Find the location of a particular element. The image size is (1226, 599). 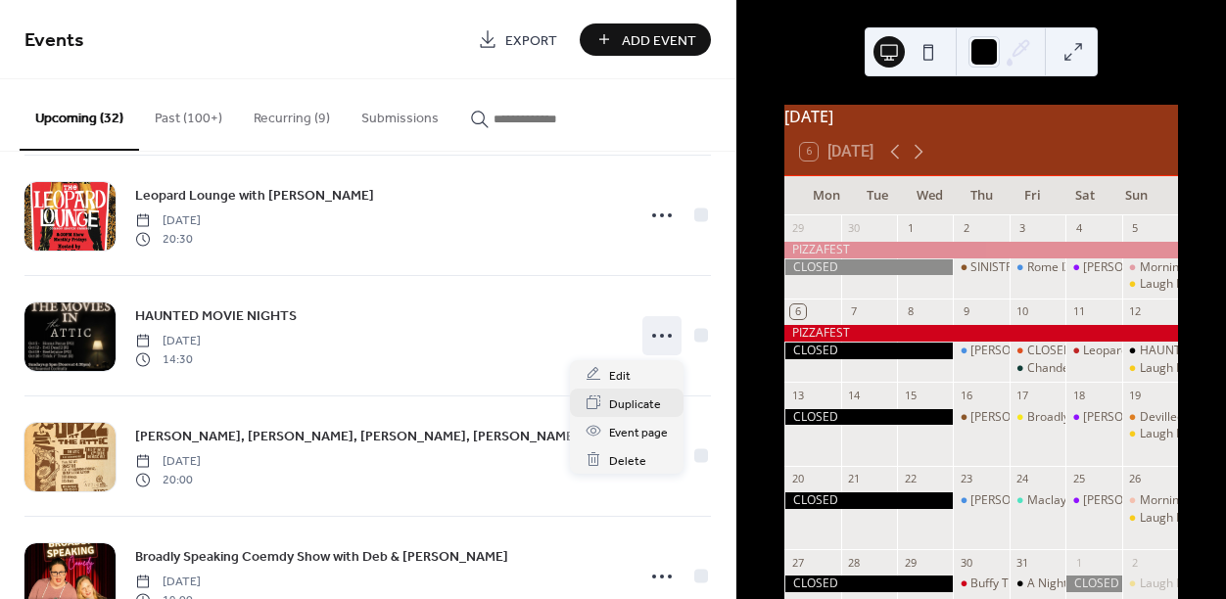

span: Event page is located at coordinates (638, 432).